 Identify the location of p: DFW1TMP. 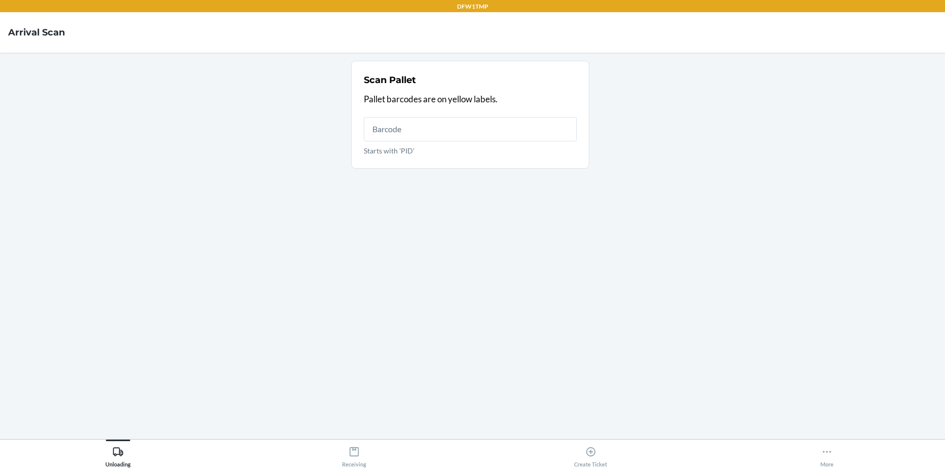
(473, 7).